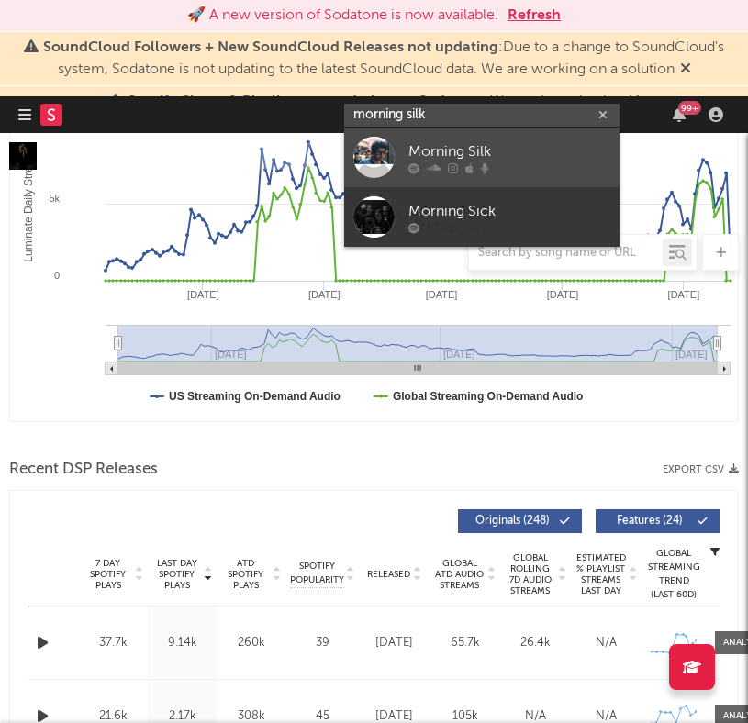  Describe the element at coordinates (509, 151) in the screenshot. I see `div: Morning Silk` at that location.